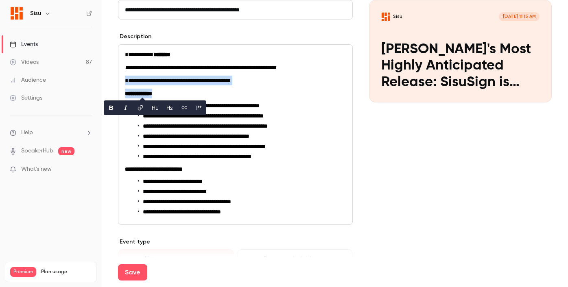 The height and width of the screenshot is (287, 568). What do you see at coordinates (36, 169) in the screenshot?
I see `span: What's new` at bounding box center [36, 169].